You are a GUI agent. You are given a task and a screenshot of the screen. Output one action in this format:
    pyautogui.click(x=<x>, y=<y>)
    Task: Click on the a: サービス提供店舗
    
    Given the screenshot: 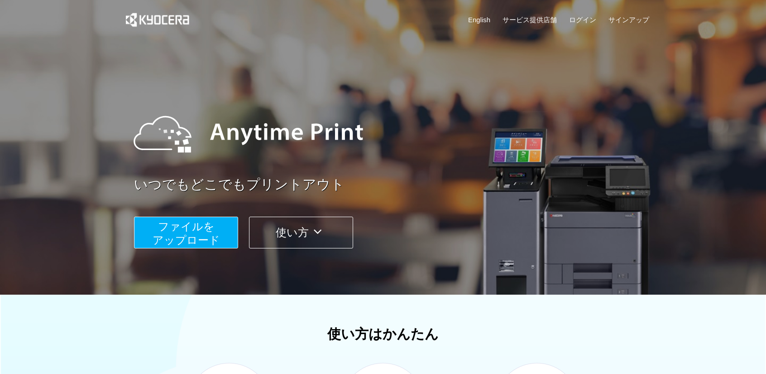 What is the action you would take?
    pyautogui.click(x=530, y=19)
    